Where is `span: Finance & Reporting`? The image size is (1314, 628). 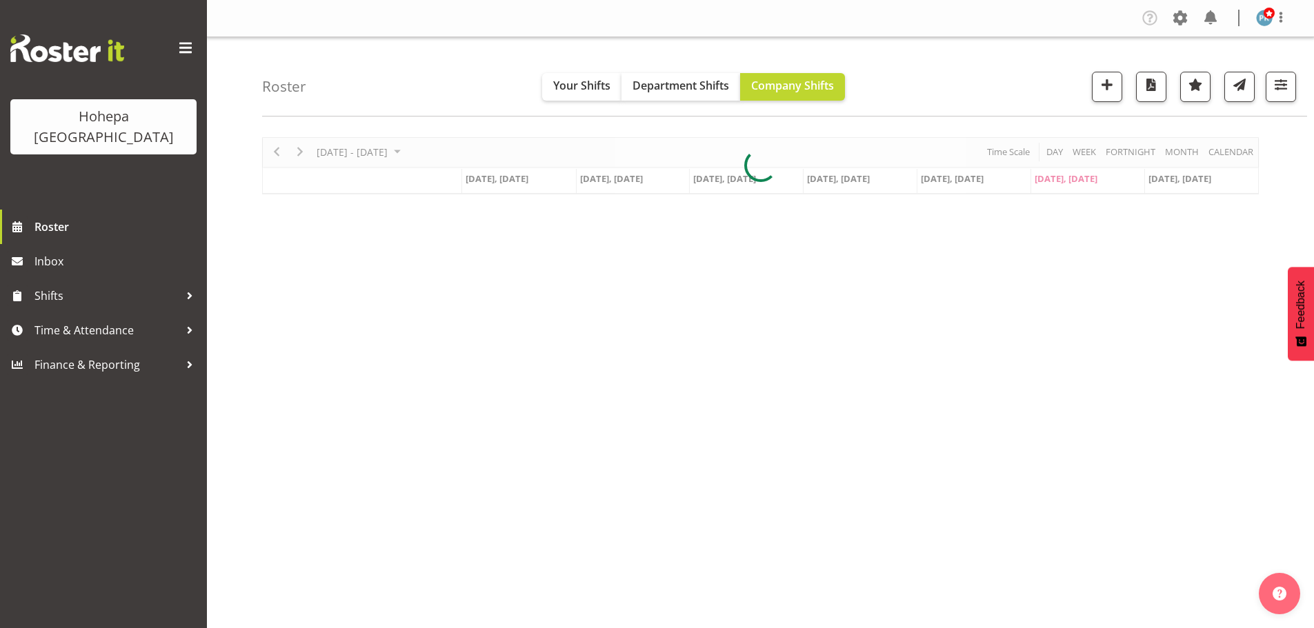 span: Finance & Reporting is located at coordinates (107, 365).